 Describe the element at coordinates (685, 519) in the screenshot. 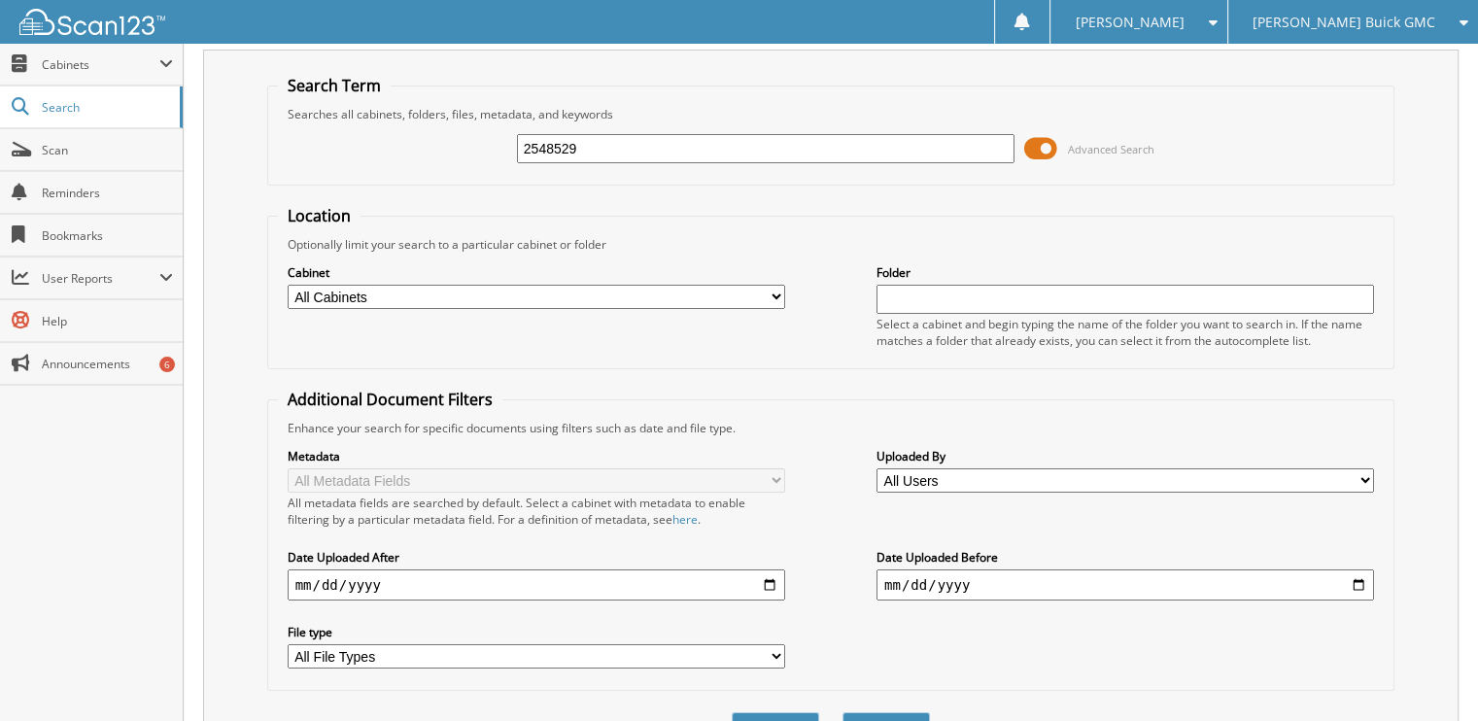

I see `a: here` at that location.